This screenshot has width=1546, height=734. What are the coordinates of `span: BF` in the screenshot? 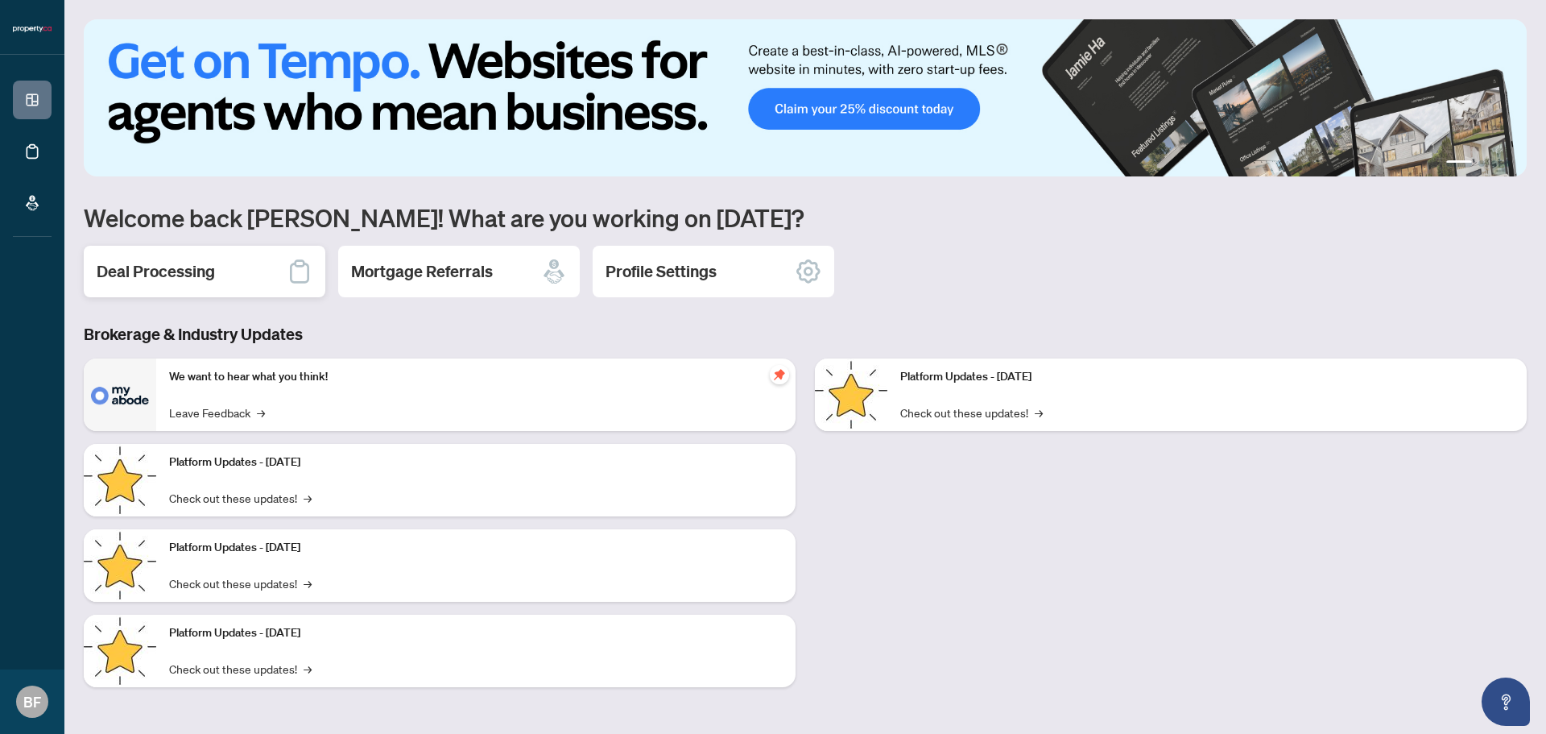 It's located at (32, 701).